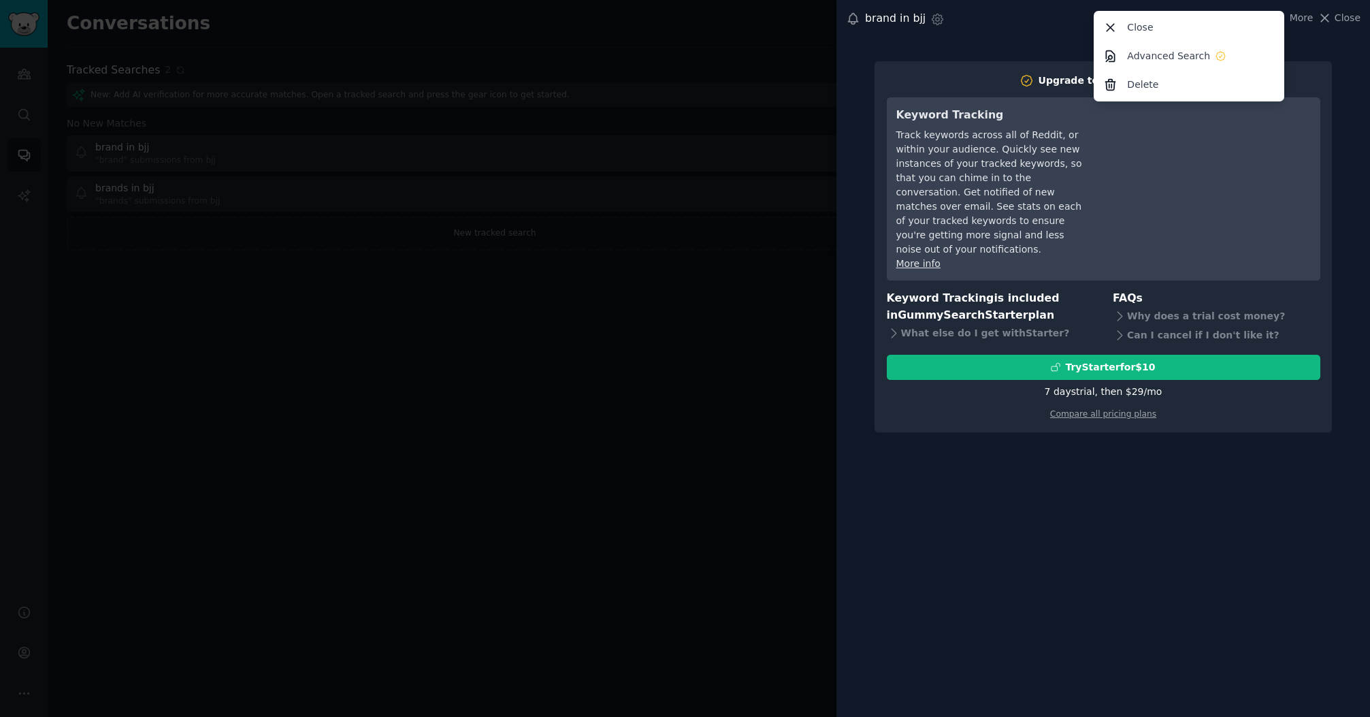 The width and height of the screenshot is (1370, 717). Describe the element at coordinates (962, 314) in the screenshot. I see `span: GummySearch Starter` at that location.